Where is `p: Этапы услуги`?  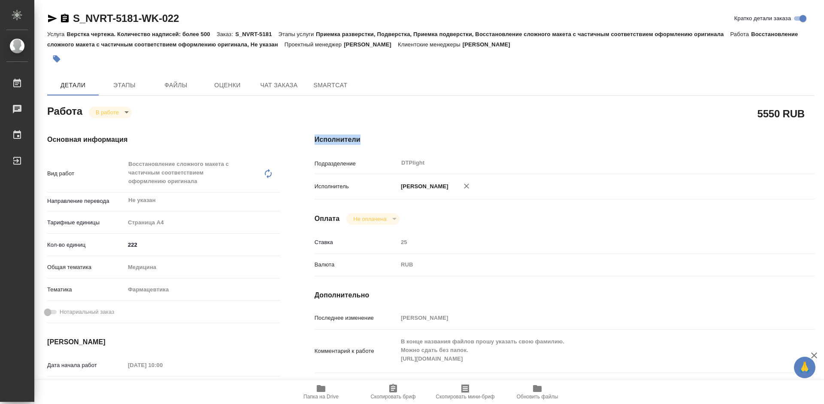 p: Этапы услуги is located at coordinates (298, 34).